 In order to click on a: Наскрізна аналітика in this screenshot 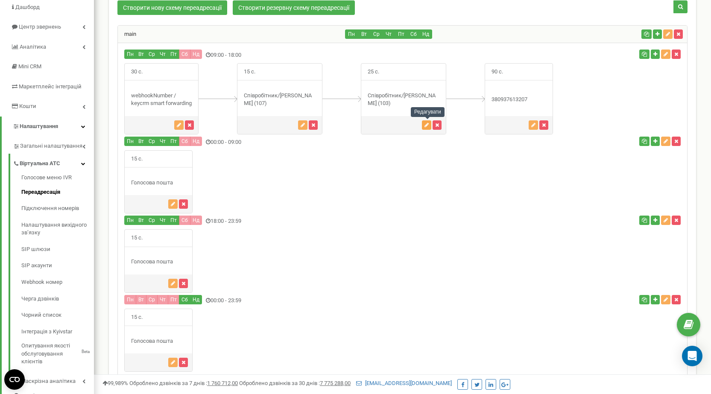, I will do `click(53, 380)`.